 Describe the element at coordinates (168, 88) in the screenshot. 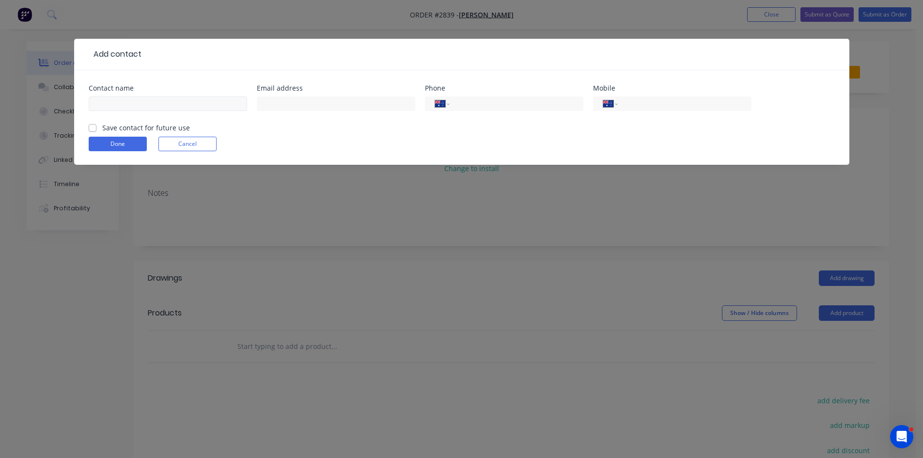

I see `div: Contact name` at that location.